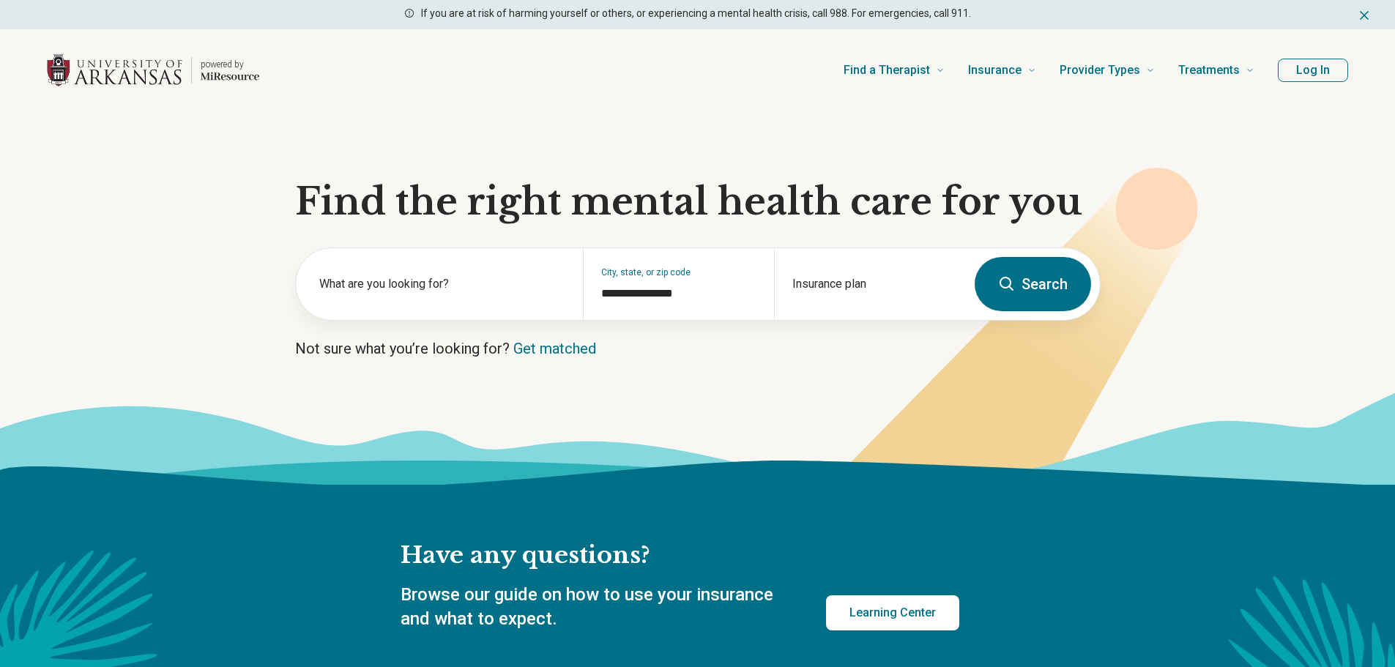 The image size is (1395, 667). What do you see at coordinates (1216, 70) in the screenshot?
I see `a: Treatments` at bounding box center [1216, 70].